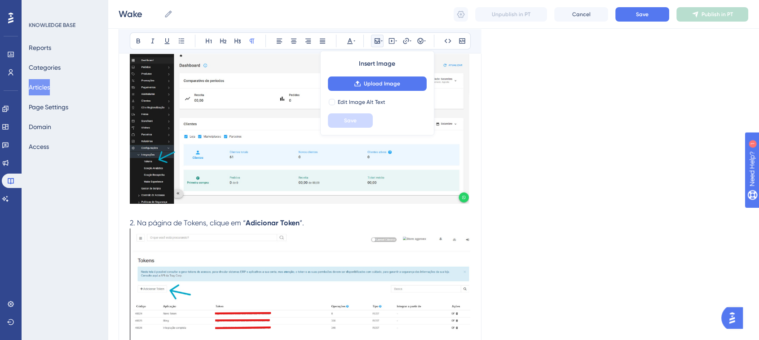  I want to click on div: 1, so click(64, 8).